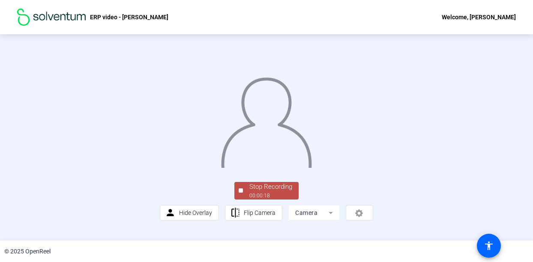 The height and width of the screenshot is (262, 533). Describe the element at coordinates (254, 213) in the screenshot. I see `button: Flip Camera` at that location.